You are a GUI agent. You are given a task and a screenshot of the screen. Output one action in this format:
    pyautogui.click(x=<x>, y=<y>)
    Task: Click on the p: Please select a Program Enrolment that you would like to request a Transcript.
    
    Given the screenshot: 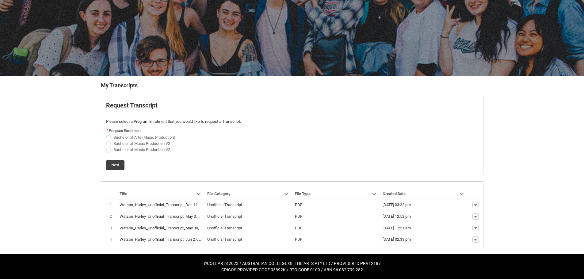 What is the action you would take?
    pyautogui.click(x=292, y=122)
    